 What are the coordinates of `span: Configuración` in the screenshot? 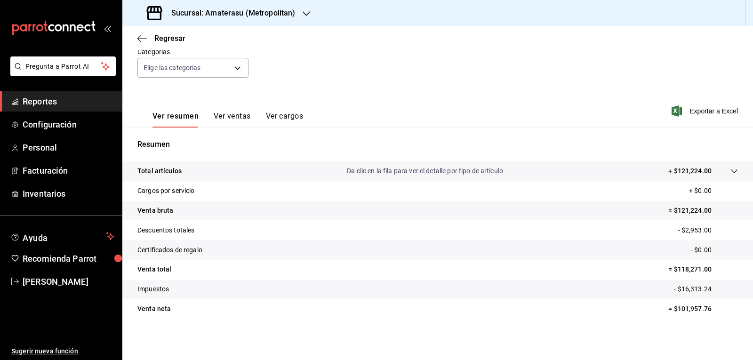 It's located at (68, 124).